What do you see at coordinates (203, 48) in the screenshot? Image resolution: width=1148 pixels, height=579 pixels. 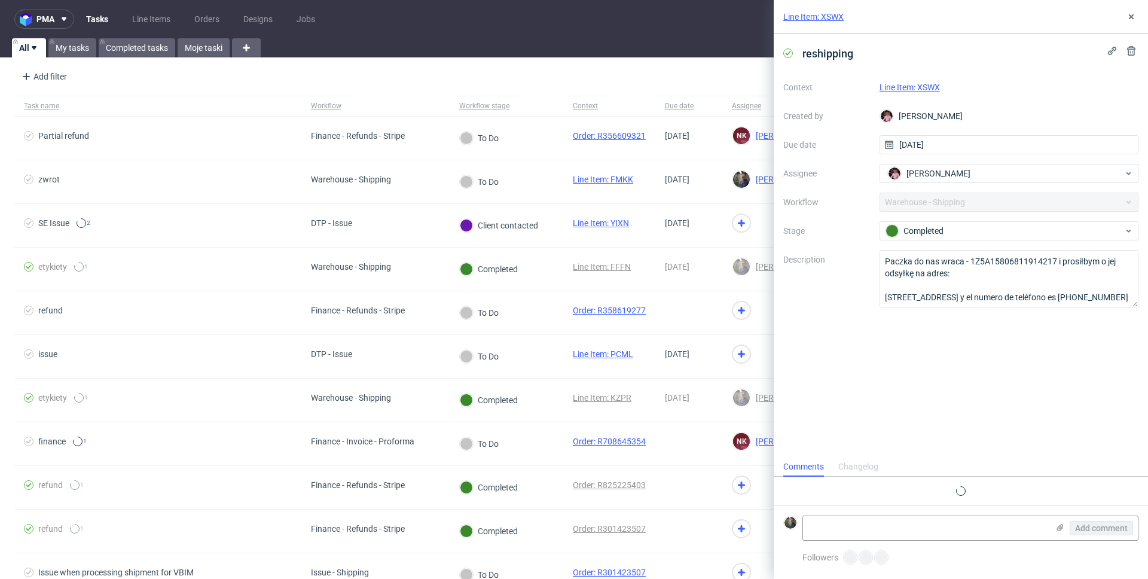 I see `a: Moje taski` at bounding box center [203, 48].